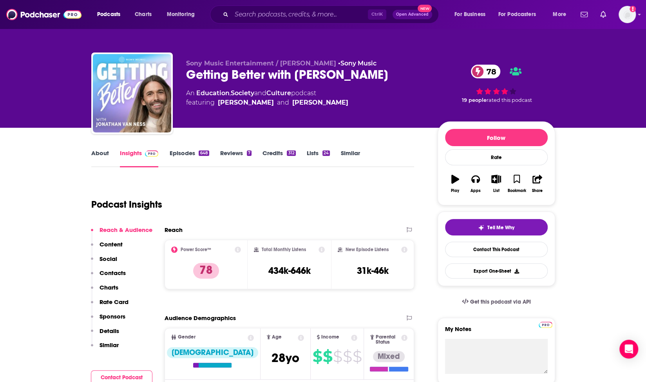 Image resolution: width=646 pixels, height=382 pixels. What do you see at coordinates (377, 14) in the screenshot?
I see `span: Ctrl K` at bounding box center [377, 14].